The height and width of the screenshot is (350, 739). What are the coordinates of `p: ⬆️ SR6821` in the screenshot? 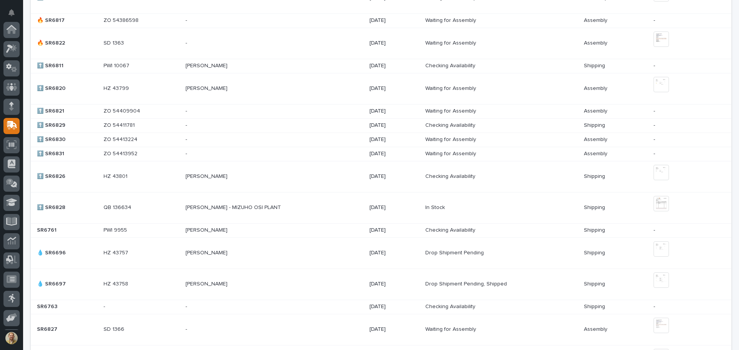 It's located at (51, 110).